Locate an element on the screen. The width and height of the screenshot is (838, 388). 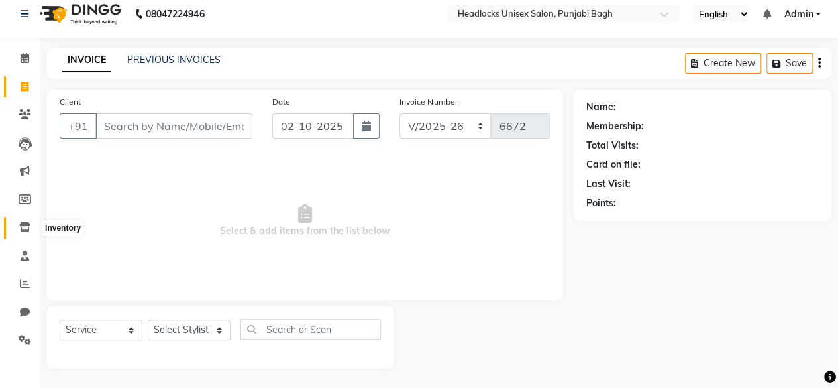
a: PREVIOUS INVOICES is located at coordinates (174, 60).